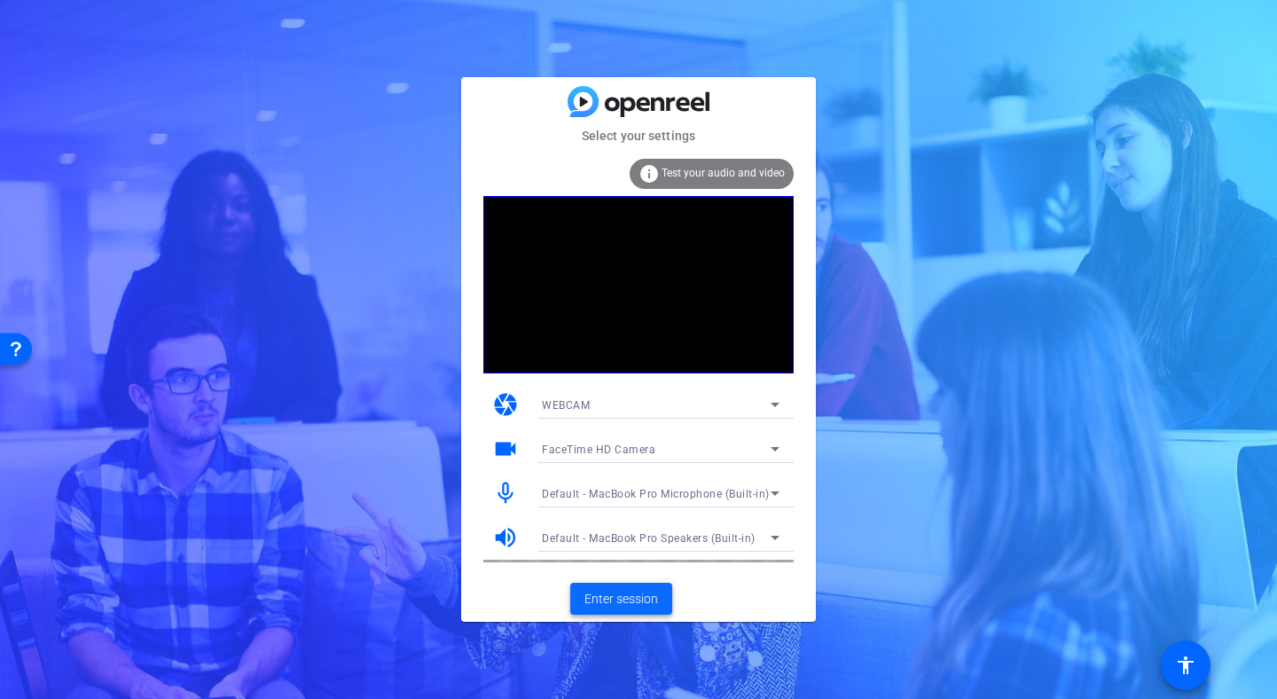  I want to click on span: WEBCAM, so click(566, 405).